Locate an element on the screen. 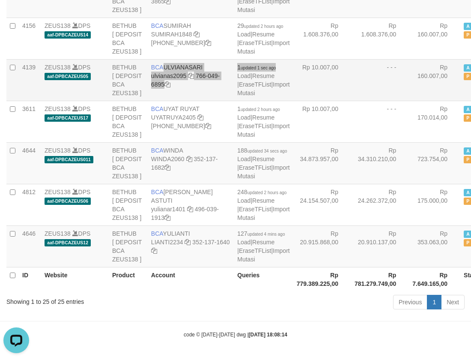  td: Rp 20.915.868,00 is located at coordinates (322, 246).